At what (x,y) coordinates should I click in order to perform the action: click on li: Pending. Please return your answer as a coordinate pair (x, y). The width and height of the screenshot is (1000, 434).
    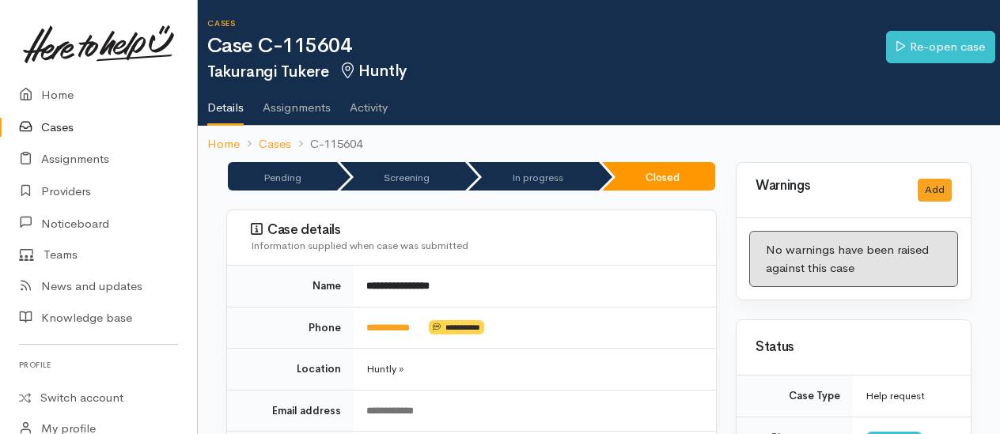
    Looking at the image, I should click on (282, 176).